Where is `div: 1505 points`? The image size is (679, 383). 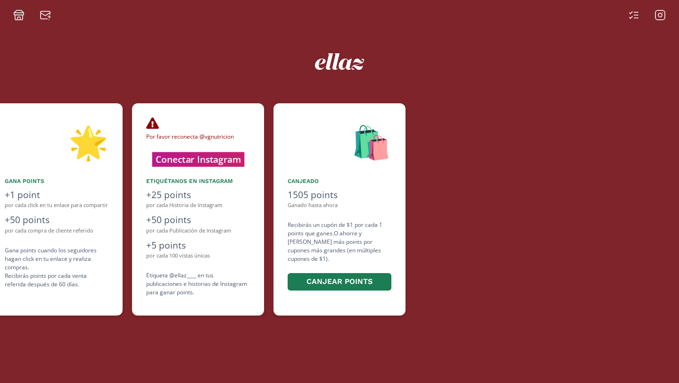 div: 1505 points is located at coordinates (340, 195).